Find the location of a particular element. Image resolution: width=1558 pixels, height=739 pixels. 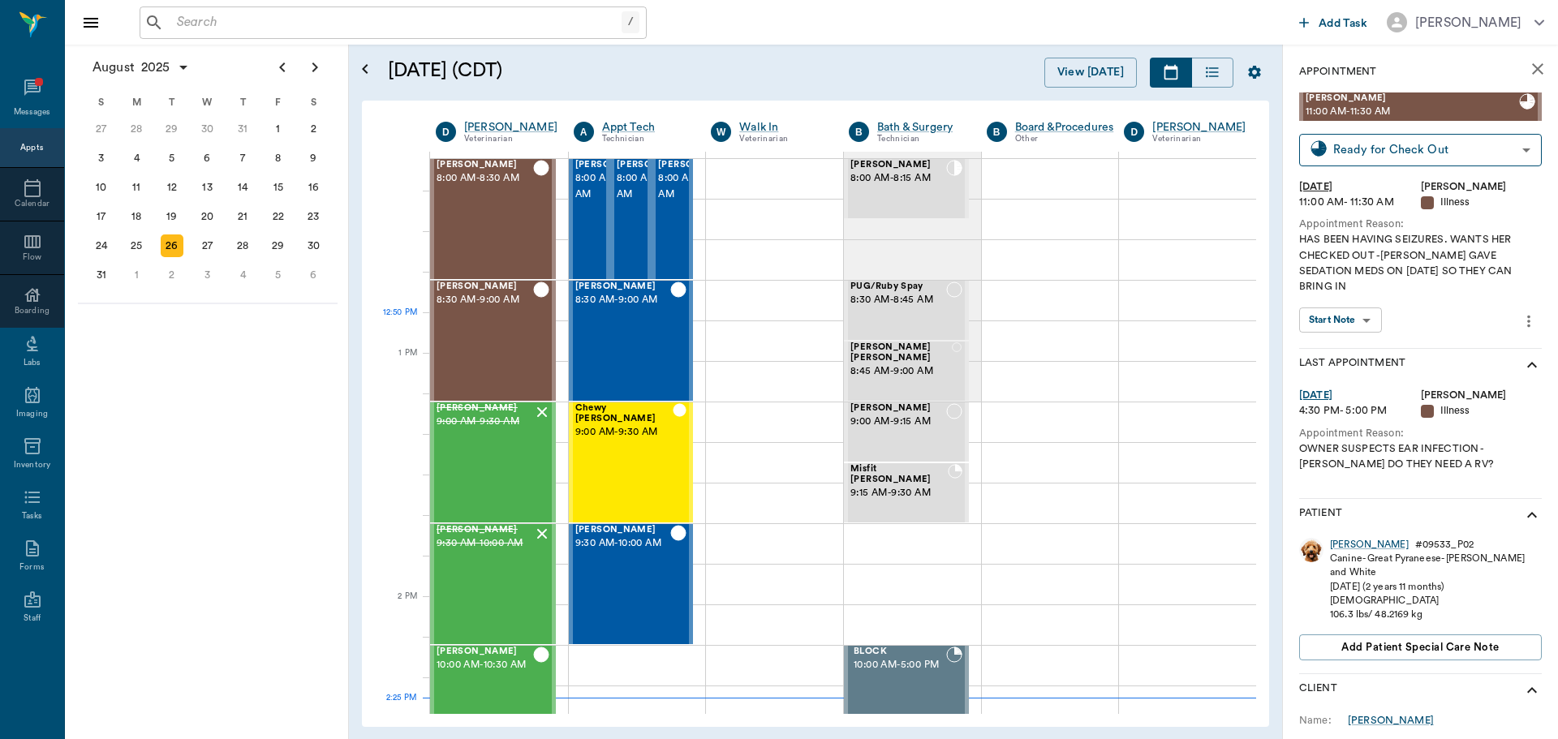

div: Tuesday, July 29, 2025 is located at coordinates (172, 129).